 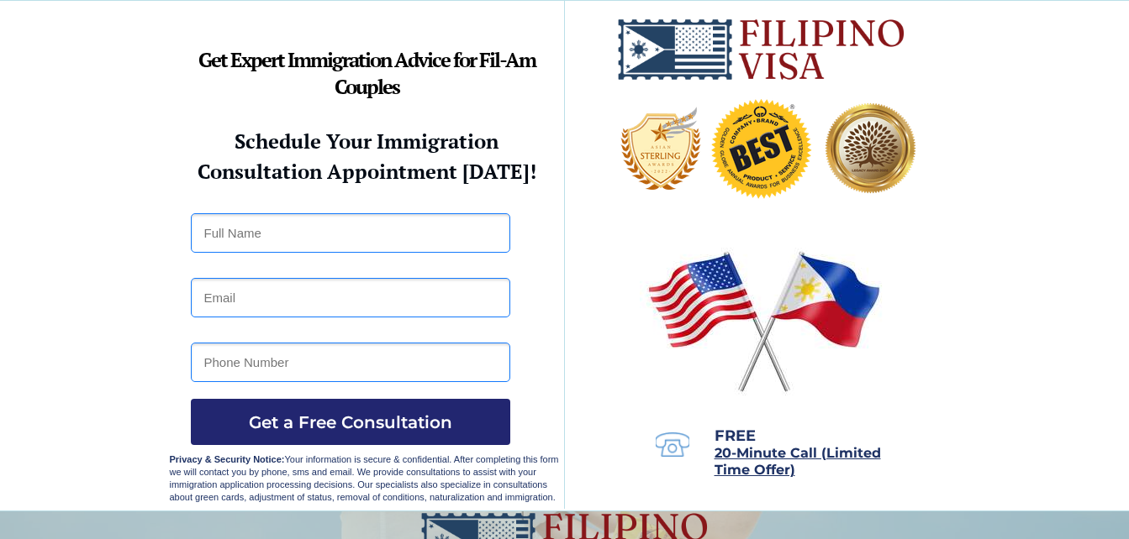 What do you see at coordinates (797, 462) in the screenshot?
I see `a: 20-Minute Call (Limited Time Offer)` at bounding box center [797, 462].